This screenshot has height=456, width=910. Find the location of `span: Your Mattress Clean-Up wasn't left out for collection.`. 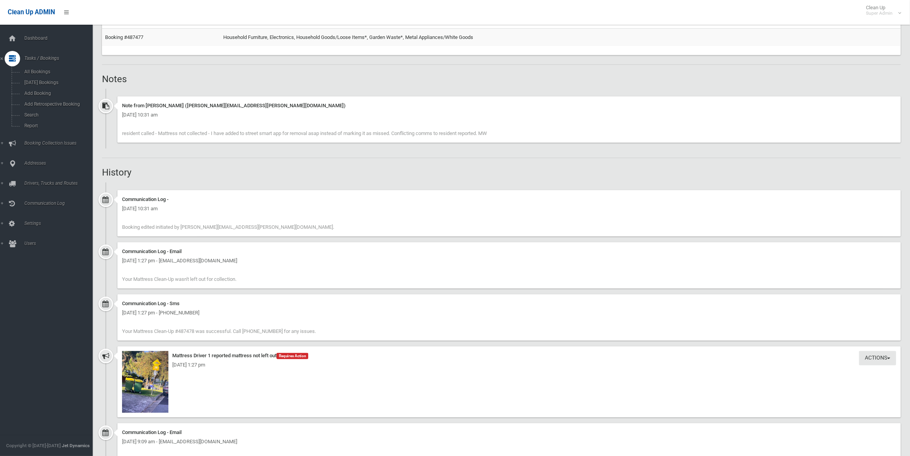

span: Your Mattress Clean-Up wasn't left out for collection. is located at coordinates (179, 279).